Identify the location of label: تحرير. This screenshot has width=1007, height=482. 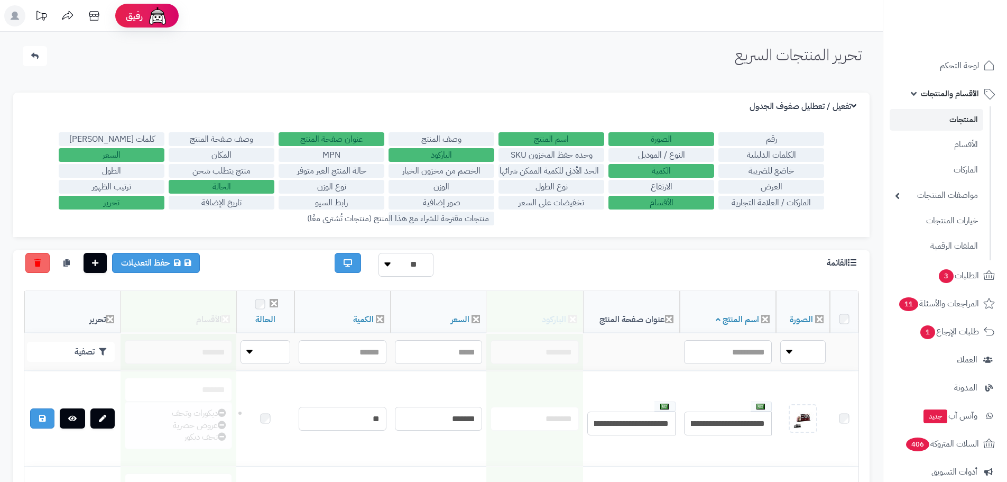
(112, 203).